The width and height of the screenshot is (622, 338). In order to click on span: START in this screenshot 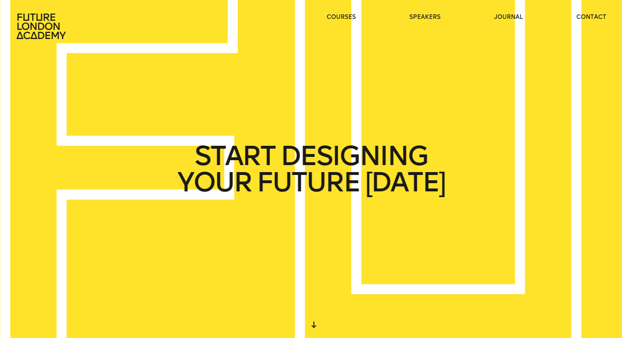, I will do `click(235, 156)`.